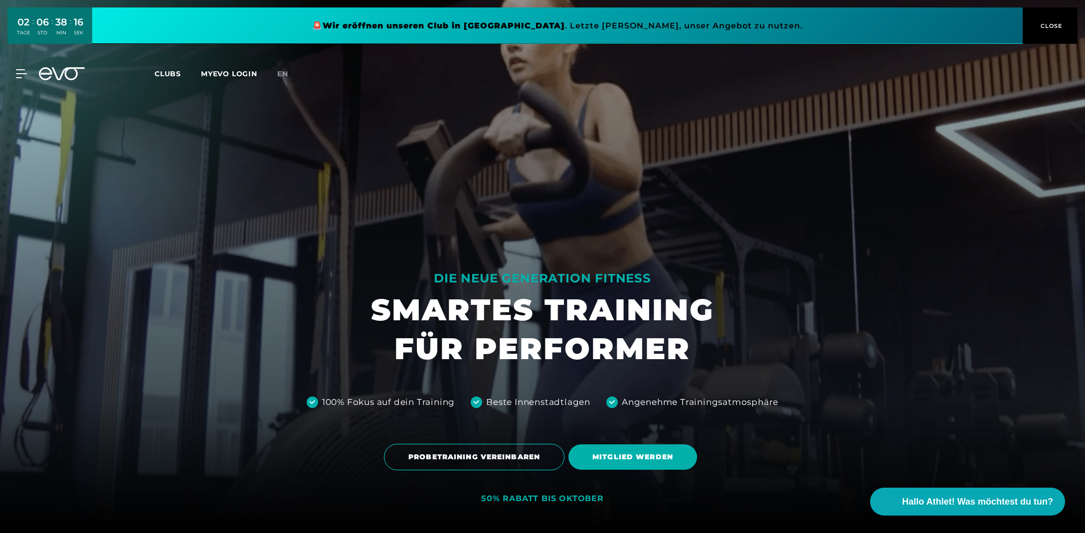 The height and width of the screenshot is (533, 1085). Describe the element at coordinates (23, 22) in the screenshot. I see `div: 02` at that location.